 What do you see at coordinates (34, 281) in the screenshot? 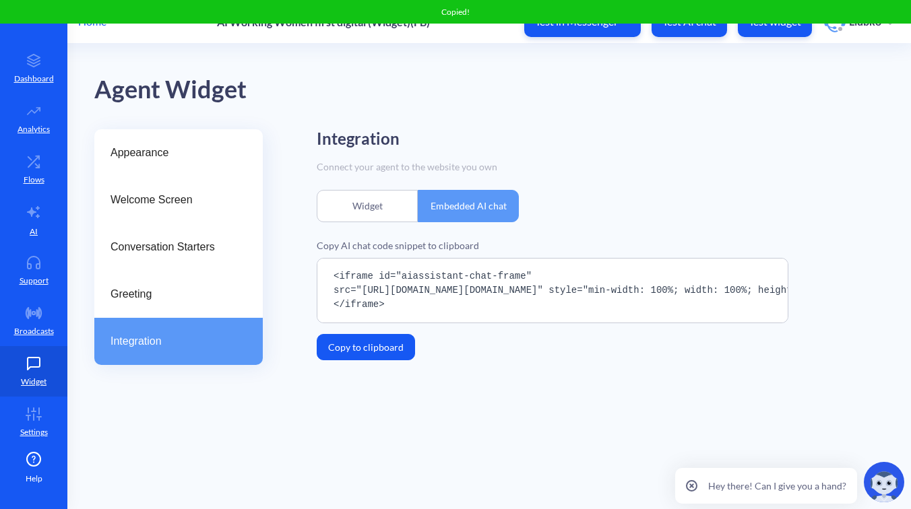
I see `p: Support` at bounding box center [34, 281].